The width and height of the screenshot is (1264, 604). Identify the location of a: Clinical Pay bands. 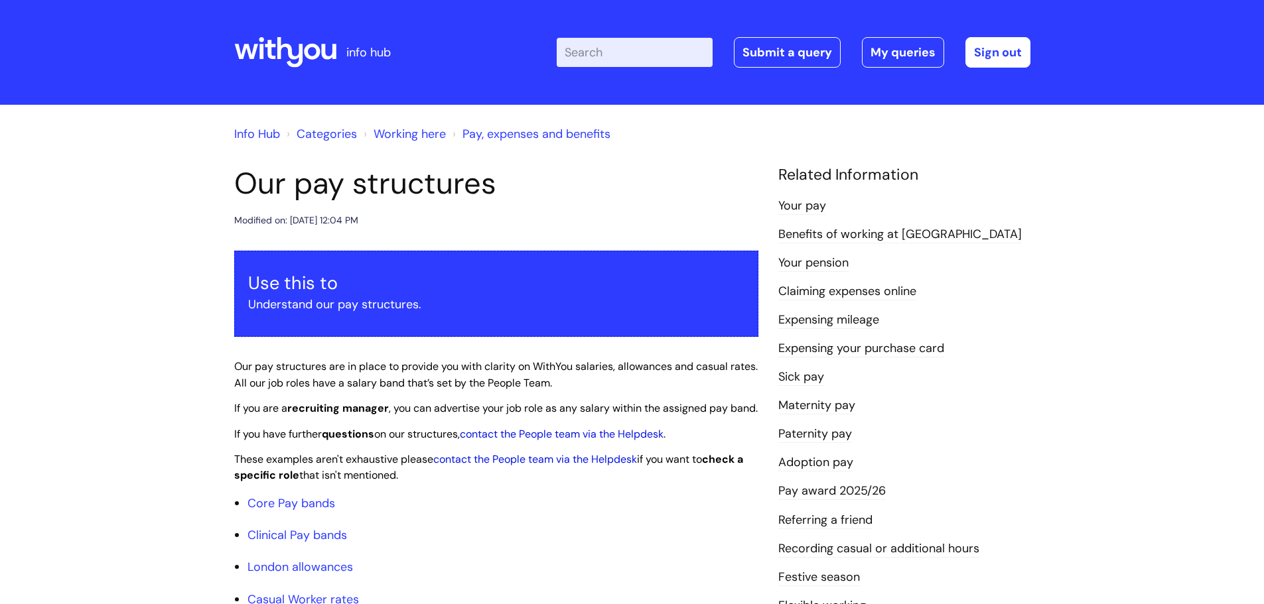
(297, 535).